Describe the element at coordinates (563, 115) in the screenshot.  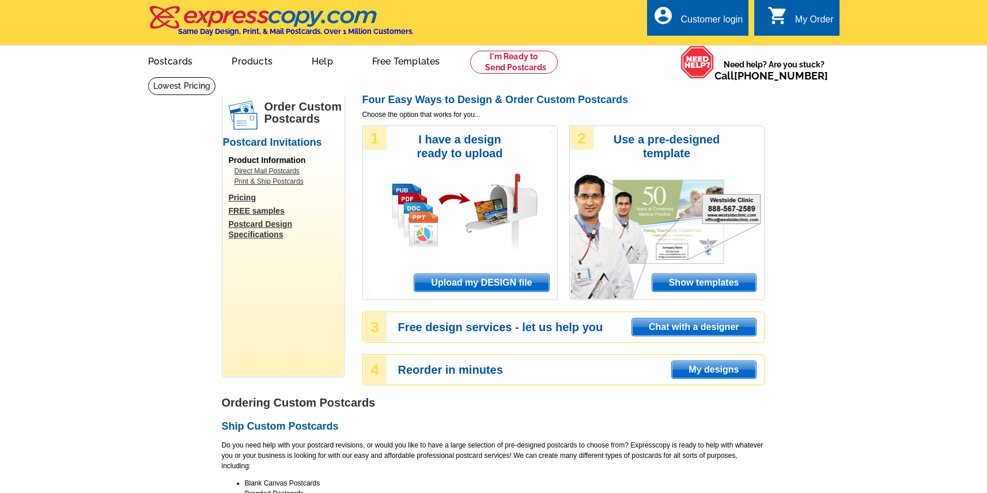
I see `span: Choose the option that works for you...` at that location.